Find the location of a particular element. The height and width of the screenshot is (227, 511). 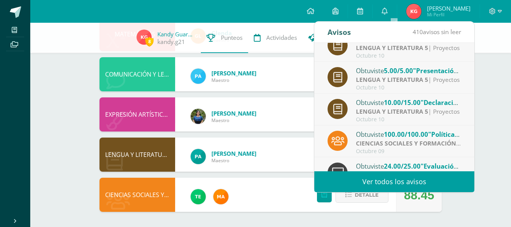

span: avisos sin leer is located at coordinates (437, 32).